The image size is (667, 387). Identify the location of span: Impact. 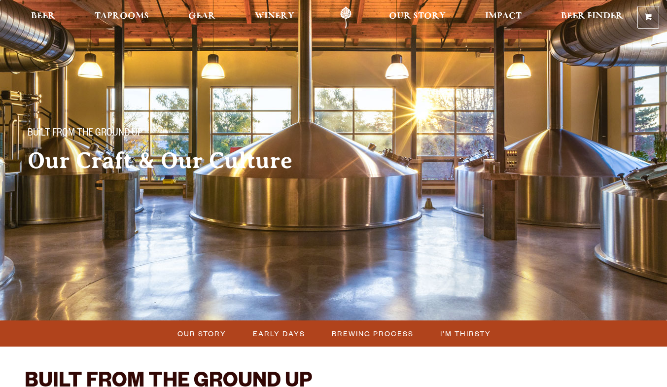
(503, 16).